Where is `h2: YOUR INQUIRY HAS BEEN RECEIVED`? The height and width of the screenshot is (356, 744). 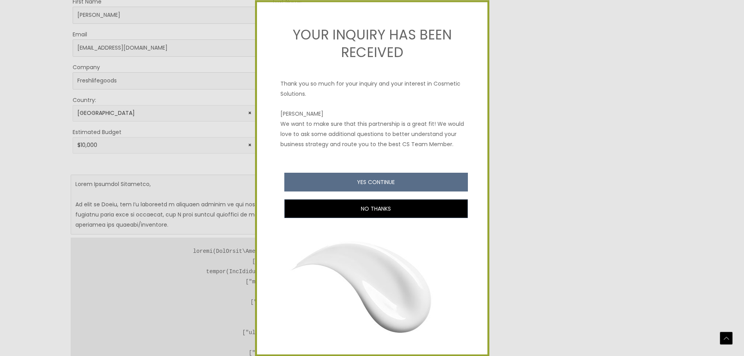 h2: YOUR INQUIRY HAS BEEN RECEIVED is located at coordinates (372, 43).